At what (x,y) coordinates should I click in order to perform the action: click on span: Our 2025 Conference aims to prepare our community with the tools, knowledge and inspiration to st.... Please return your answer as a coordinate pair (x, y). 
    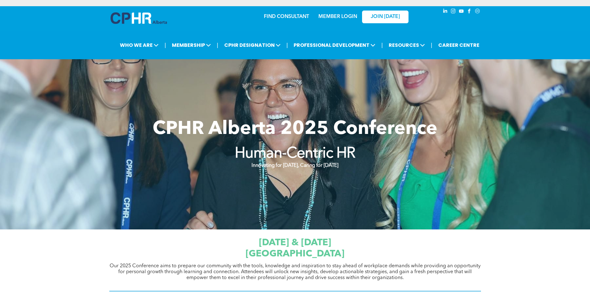
    Looking at the image, I should click on (295, 272).